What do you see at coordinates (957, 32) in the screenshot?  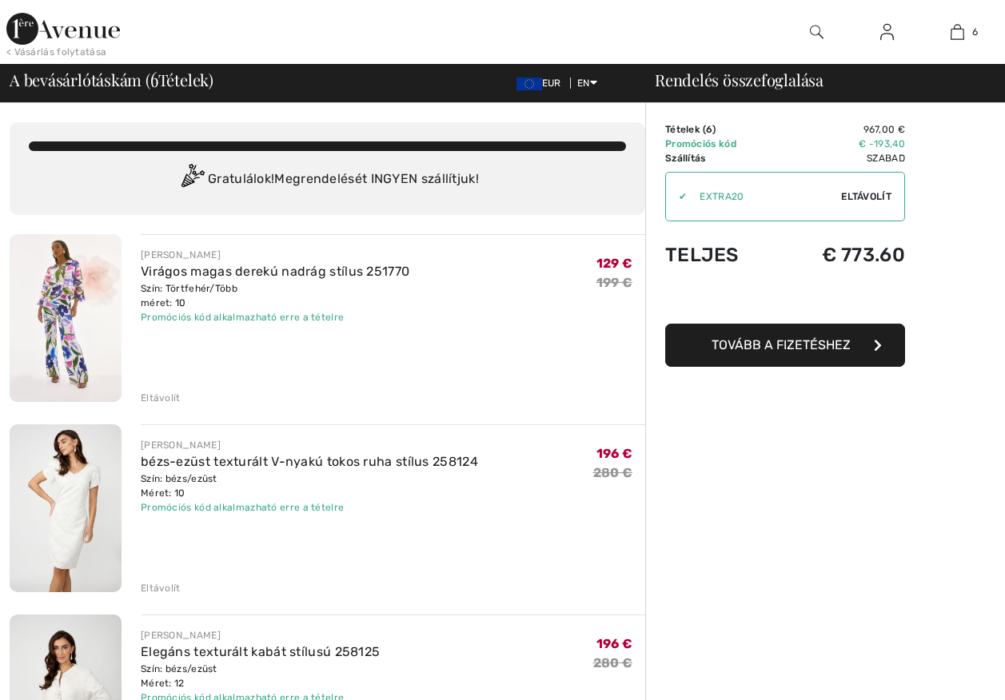 I see `a: 6` at bounding box center [957, 32].